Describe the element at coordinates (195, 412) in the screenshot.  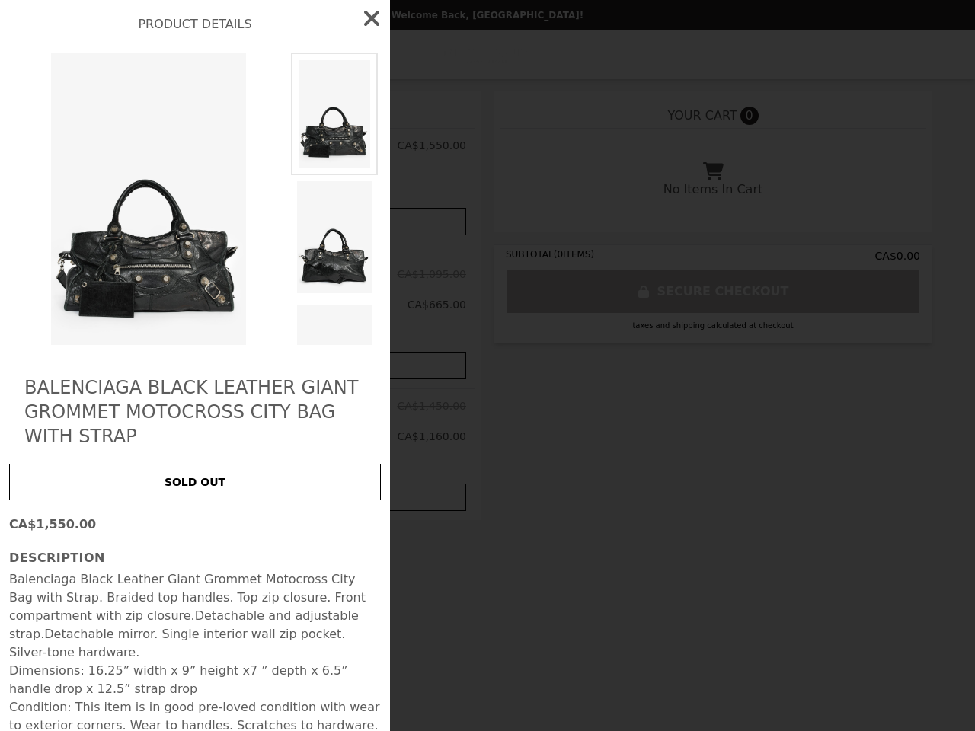
I see `h2: Balenciaga Black Leather Giant Grommet Motocross City Bag with Strap` at that location.